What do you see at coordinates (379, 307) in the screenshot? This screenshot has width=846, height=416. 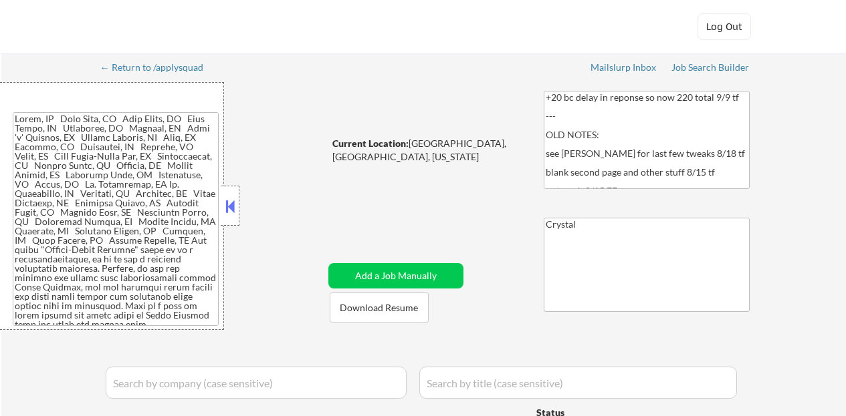 I see `button: Download Resume` at bounding box center [379, 307].